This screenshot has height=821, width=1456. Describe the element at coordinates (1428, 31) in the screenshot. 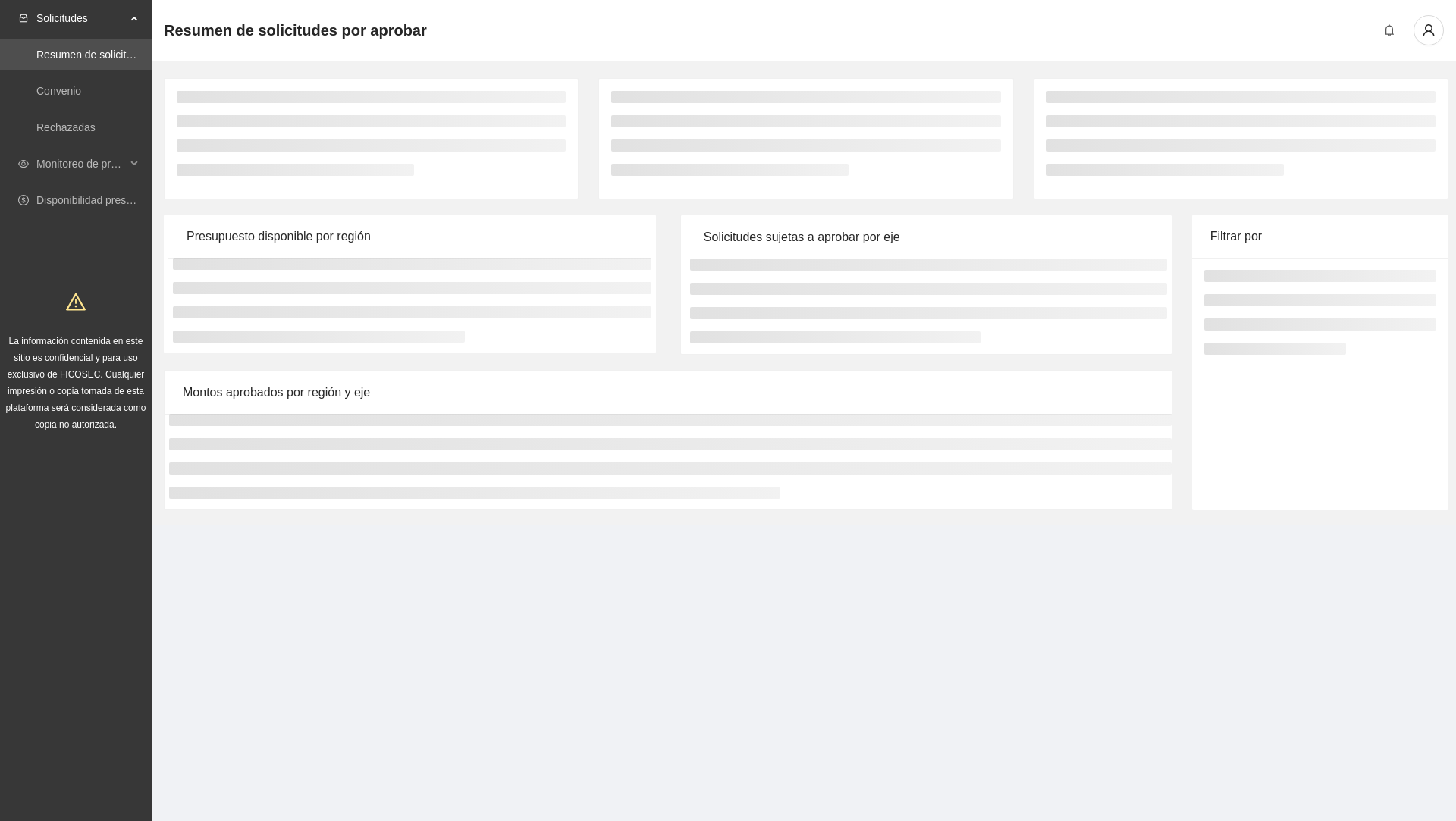

I see `button: user` at that location.